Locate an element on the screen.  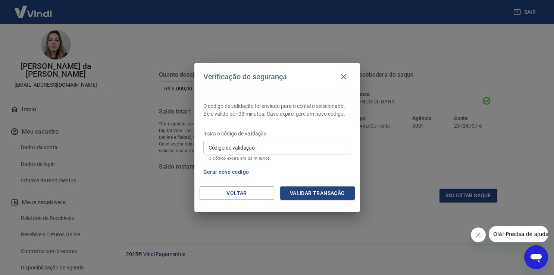
p: O código expira em 03 minutos. is located at coordinates (277, 158).